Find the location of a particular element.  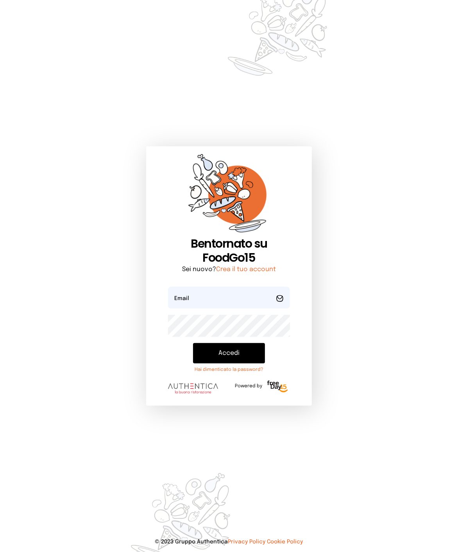

button: Accedi is located at coordinates (229, 353).